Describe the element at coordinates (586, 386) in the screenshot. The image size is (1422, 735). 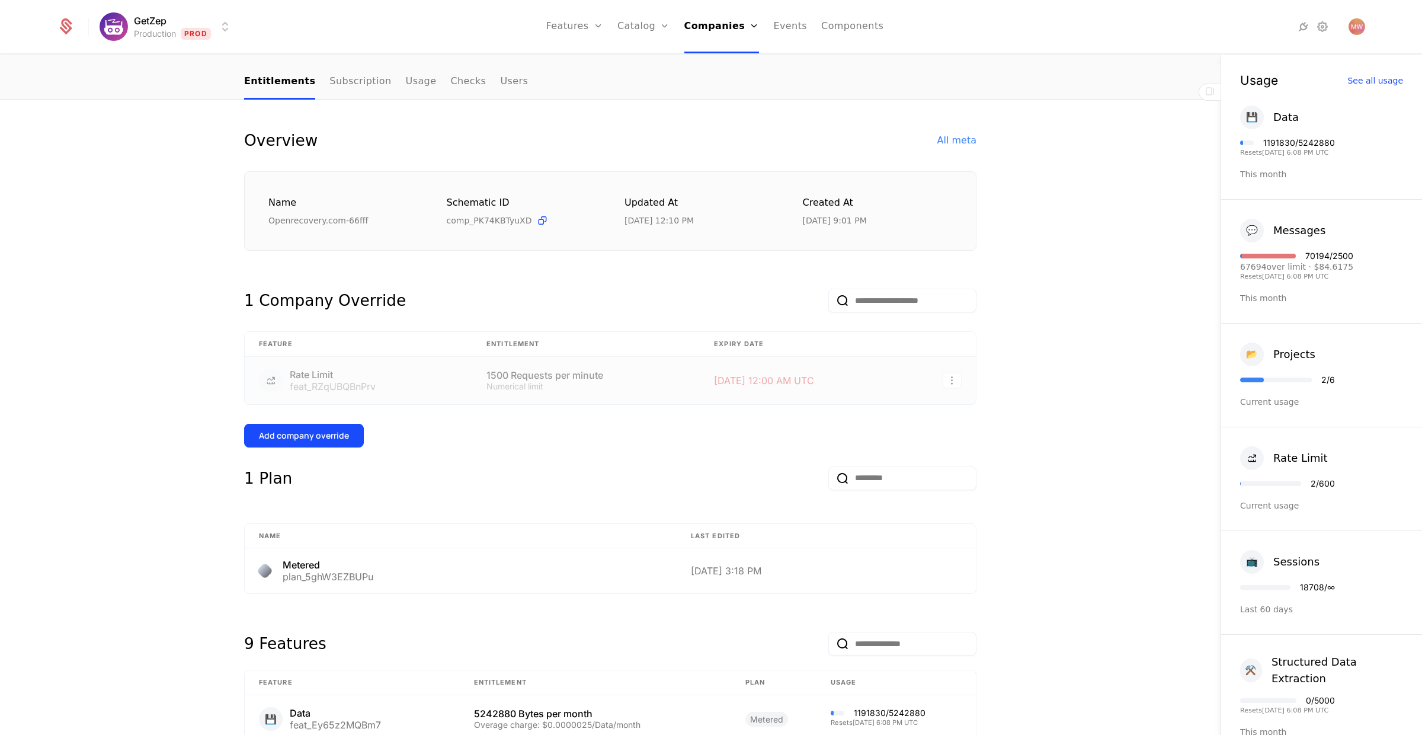
I see `div: Numerical limit` at that location.